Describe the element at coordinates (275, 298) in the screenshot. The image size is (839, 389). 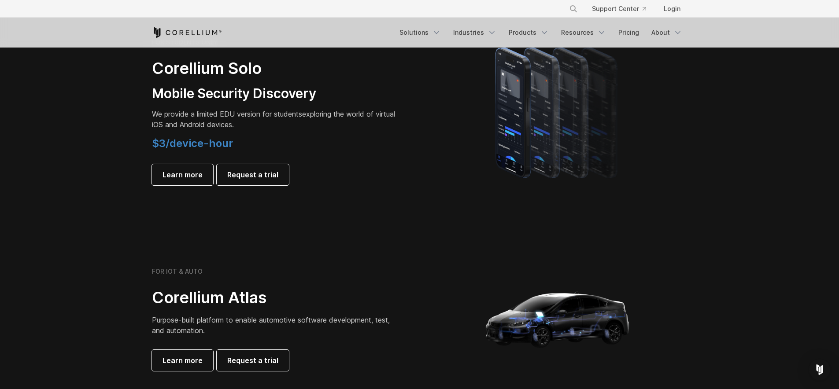
I see `h2: Corellium Atlas` at that location.